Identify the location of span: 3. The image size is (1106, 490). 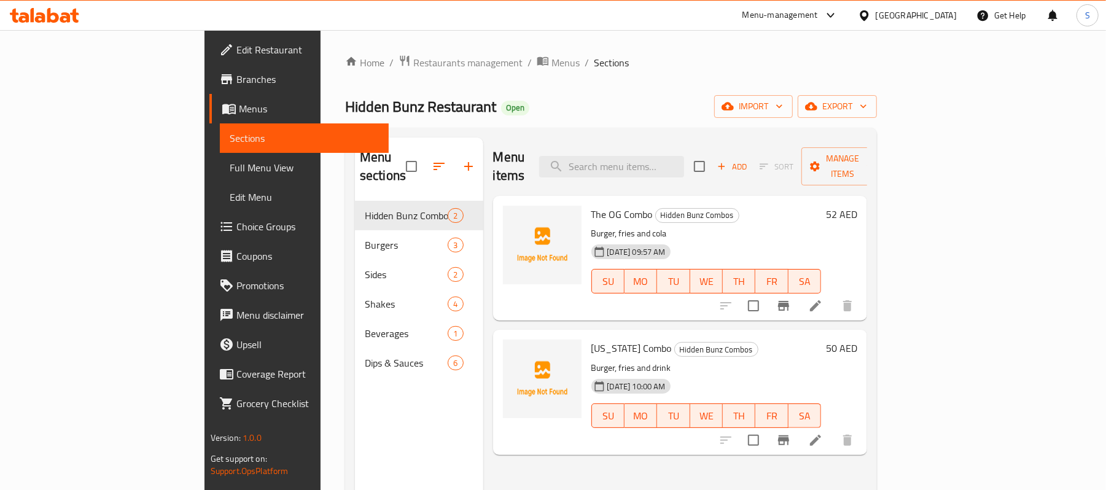
(455, 245).